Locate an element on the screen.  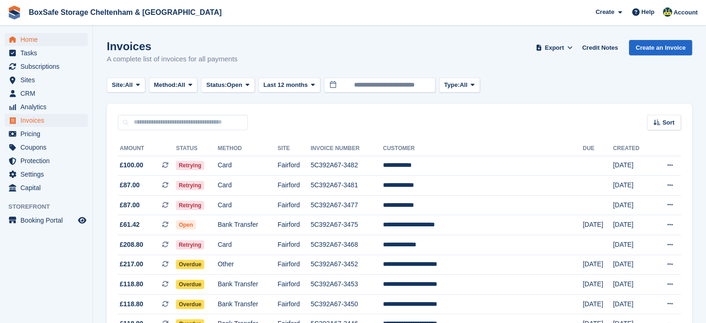
button: Last 12 months is located at coordinates (289, 85).